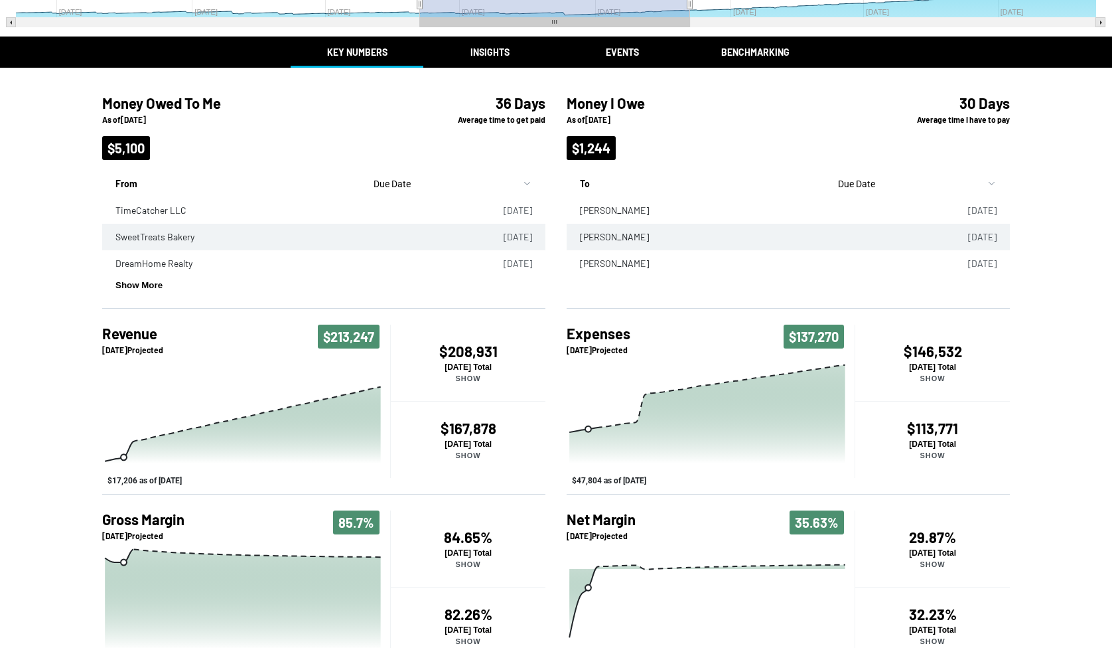 This screenshot has width=1112, height=648. Describe the element at coordinates (287, 210) in the screenshot. I see `td: TimeCatcher LLC` at that location.